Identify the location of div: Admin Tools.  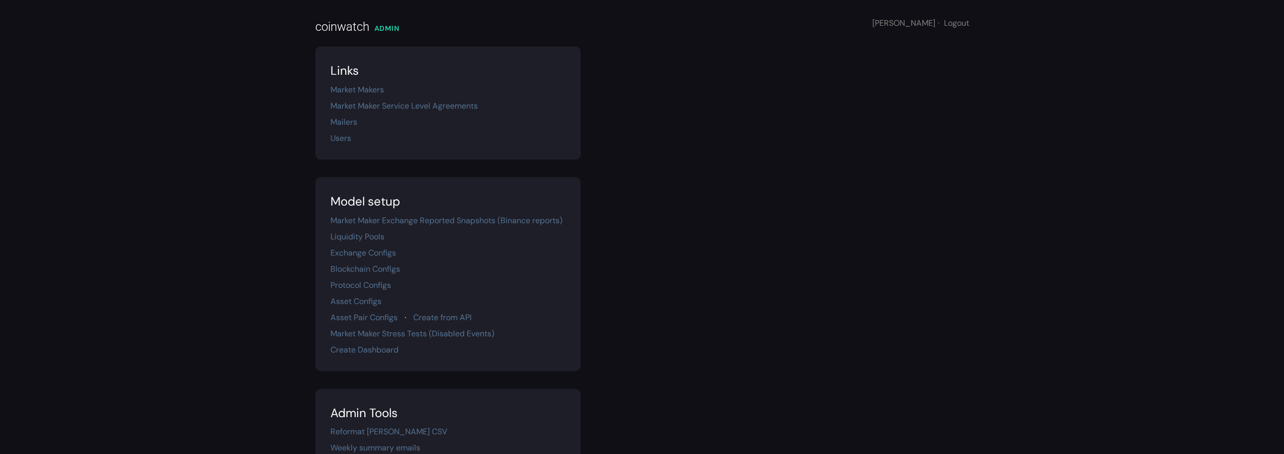
(448, 413).